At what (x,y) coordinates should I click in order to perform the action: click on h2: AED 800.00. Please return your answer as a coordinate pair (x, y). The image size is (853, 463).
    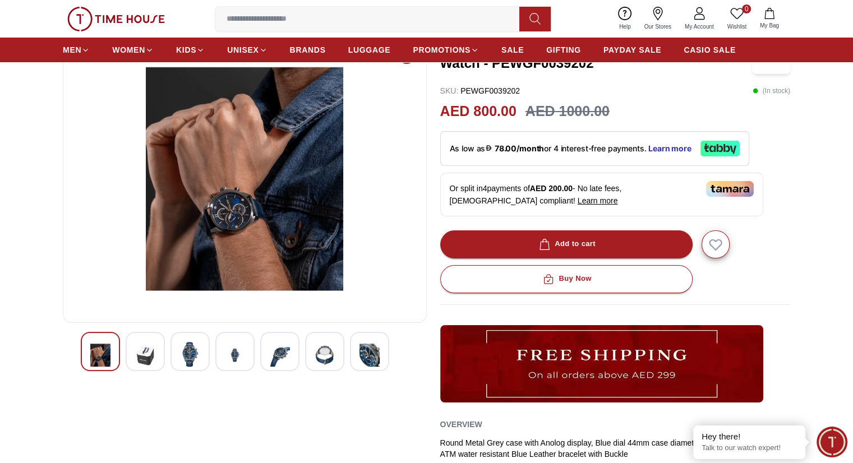
    Looking at the image, I should click on (479, 112).